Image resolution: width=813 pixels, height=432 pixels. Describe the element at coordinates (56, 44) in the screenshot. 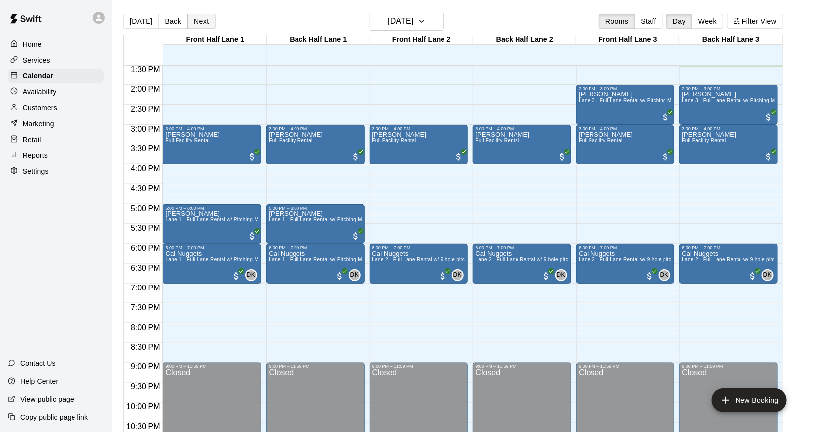

I see `div: Home` at that location.